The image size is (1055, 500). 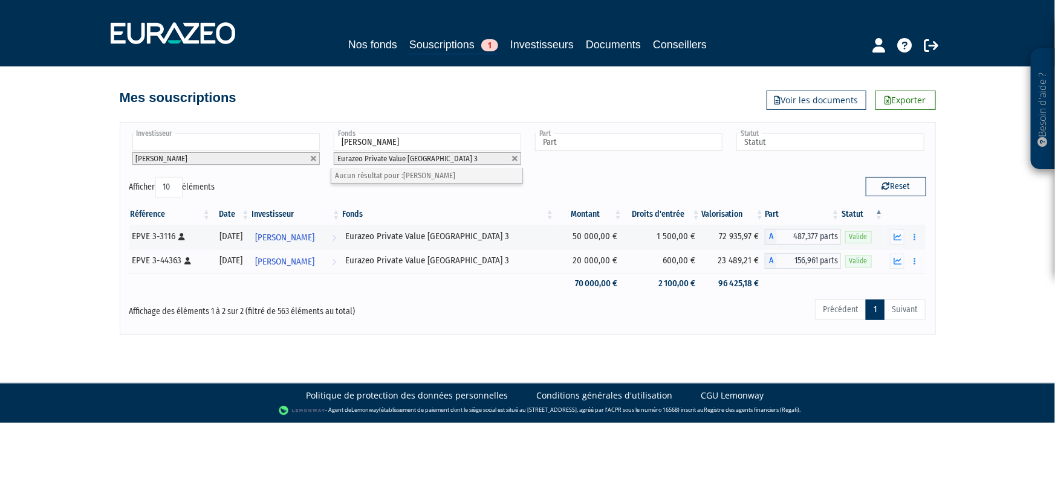 What do you see at coordinates (290, 308) in the screenshot?
I see `div: Affichage des éléments 1 à 2 sur 2 (filtré de 563 éléments au total)` at bounding box center [290, 308].